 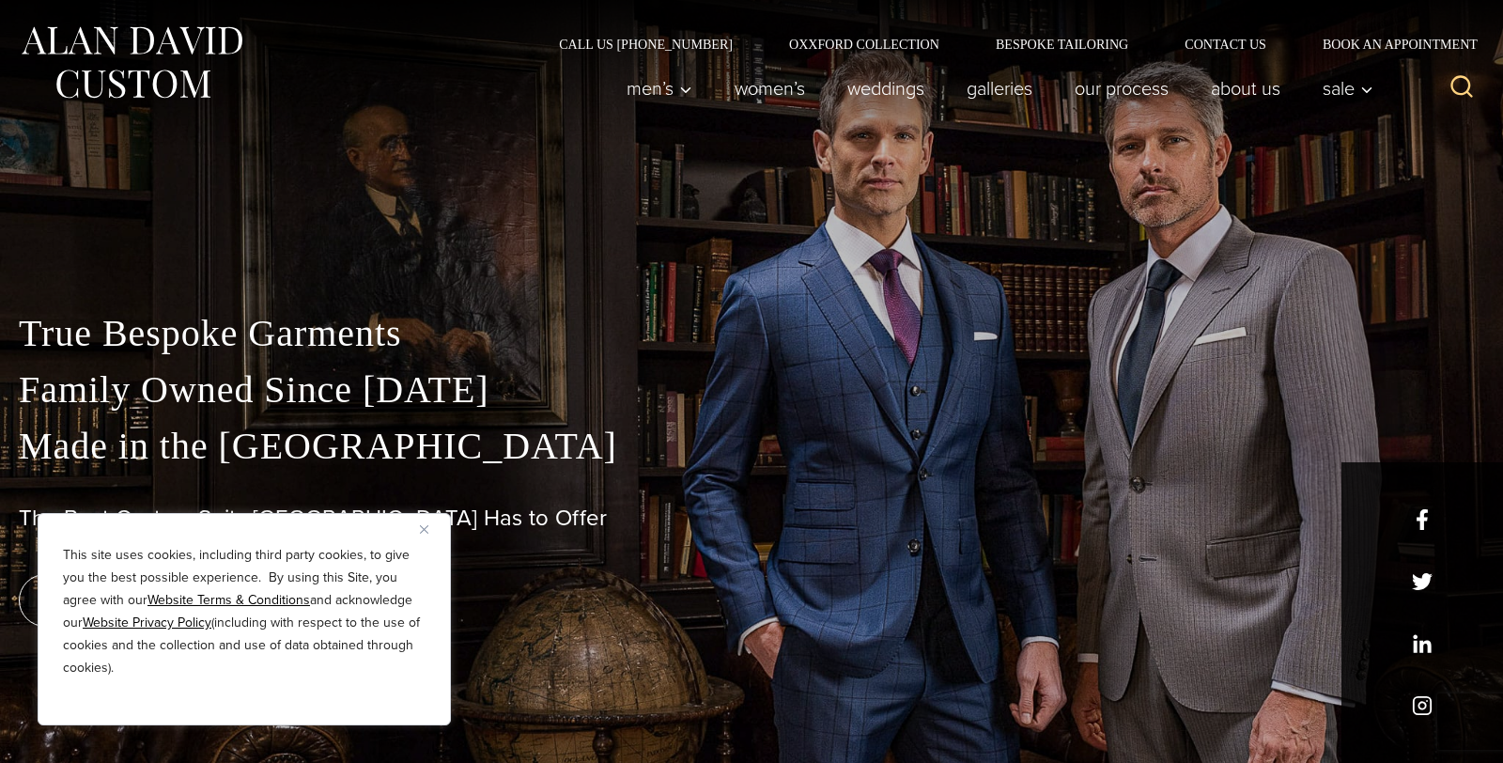 What do you see at coordinates (244, 612) in the screenshot?
I see `p: This site uses cookies, including third party cookies, to give you the best possible experience. ...` at bounding box center [244, 612].